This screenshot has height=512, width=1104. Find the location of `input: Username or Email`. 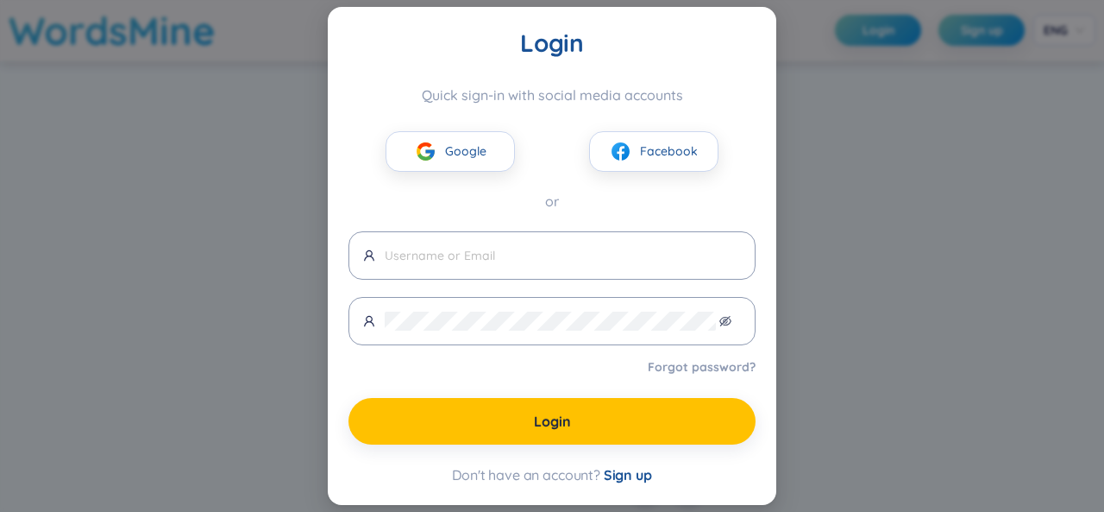

input: Username or Email is located at coordinates (562, 255).